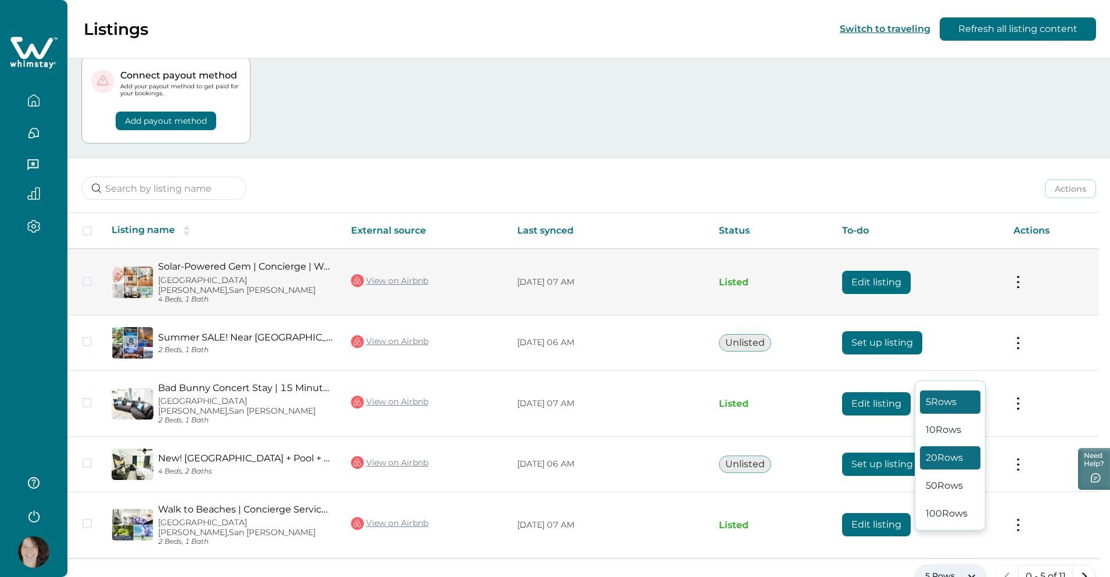  What do you see at coordinates (133, 465) in the screenshot?
I see `img: propertyImage_New! Mountain Views + Pool + Gym - near Beaches` at bounding box center [133, 465].